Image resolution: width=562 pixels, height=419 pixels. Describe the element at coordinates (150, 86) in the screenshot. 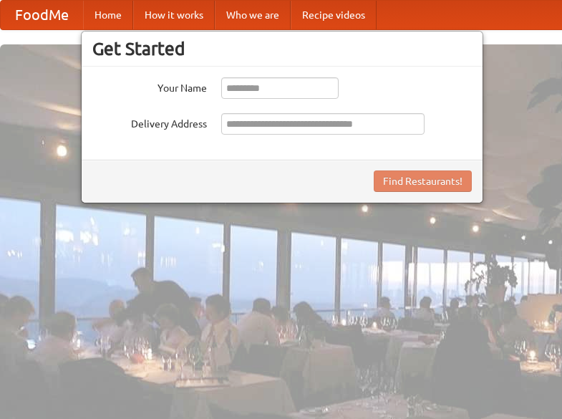

I see `label: Your Name` at that location.